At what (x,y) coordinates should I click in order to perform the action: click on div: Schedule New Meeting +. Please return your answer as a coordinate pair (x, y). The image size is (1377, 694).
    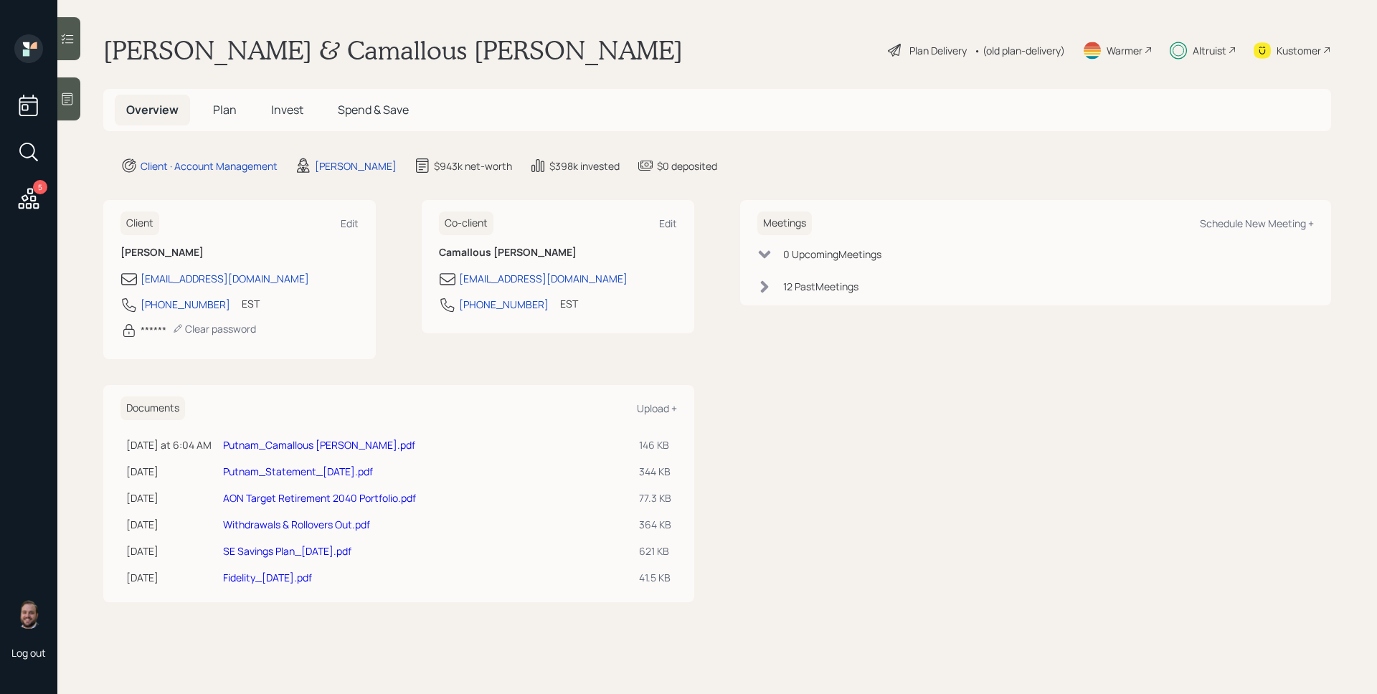
    Looking at the image, I should click on (1257, 223).